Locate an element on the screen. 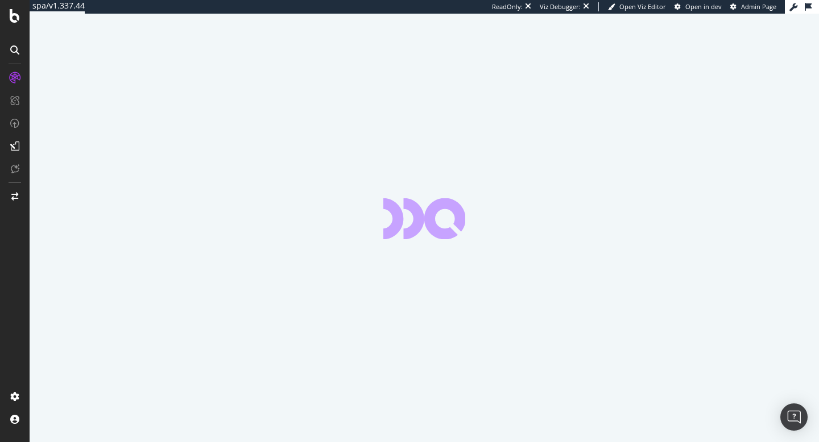 Image resolution: width=819 pixels, height=442 pixels. span: Admin Page is located at coordinates (759, 6).